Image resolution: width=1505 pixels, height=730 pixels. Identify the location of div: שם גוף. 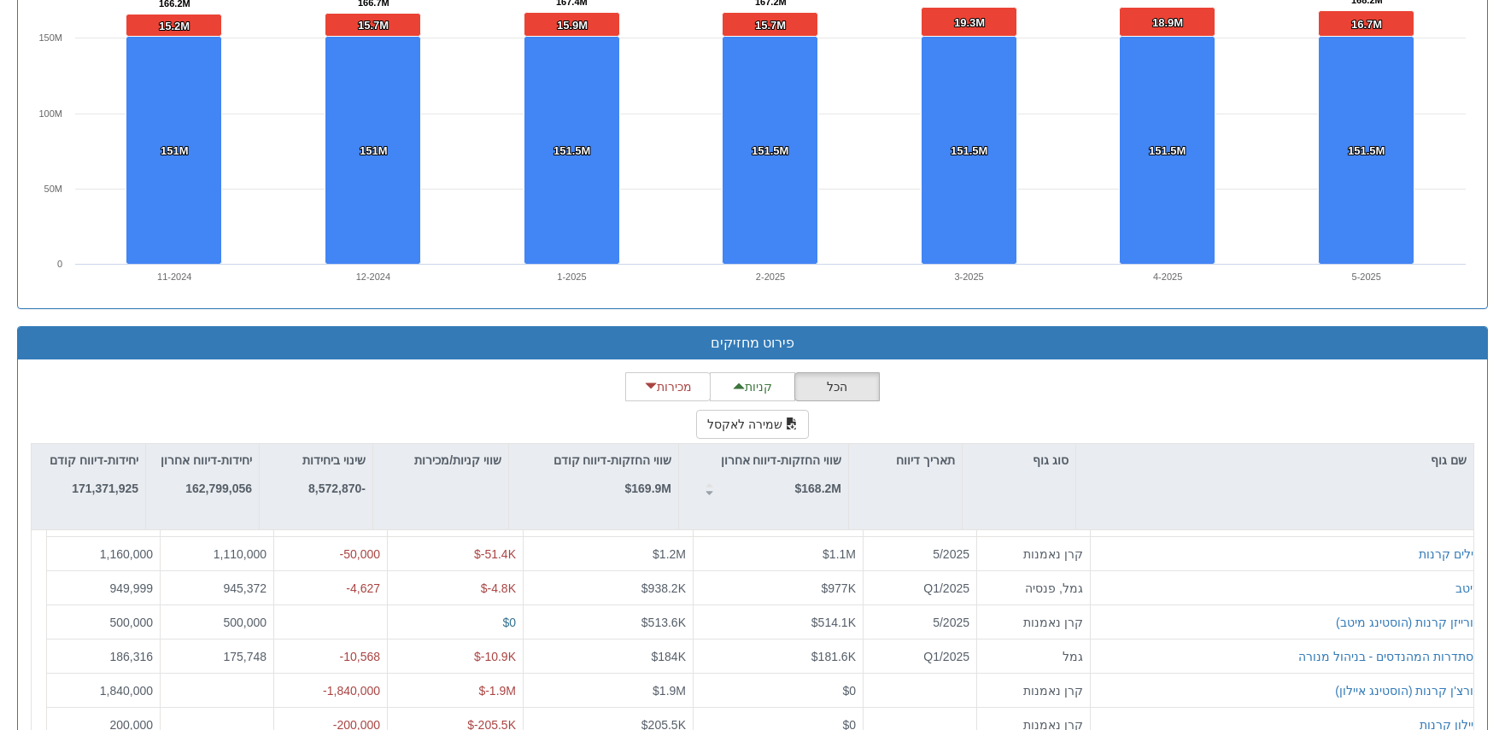
(1274, 460).